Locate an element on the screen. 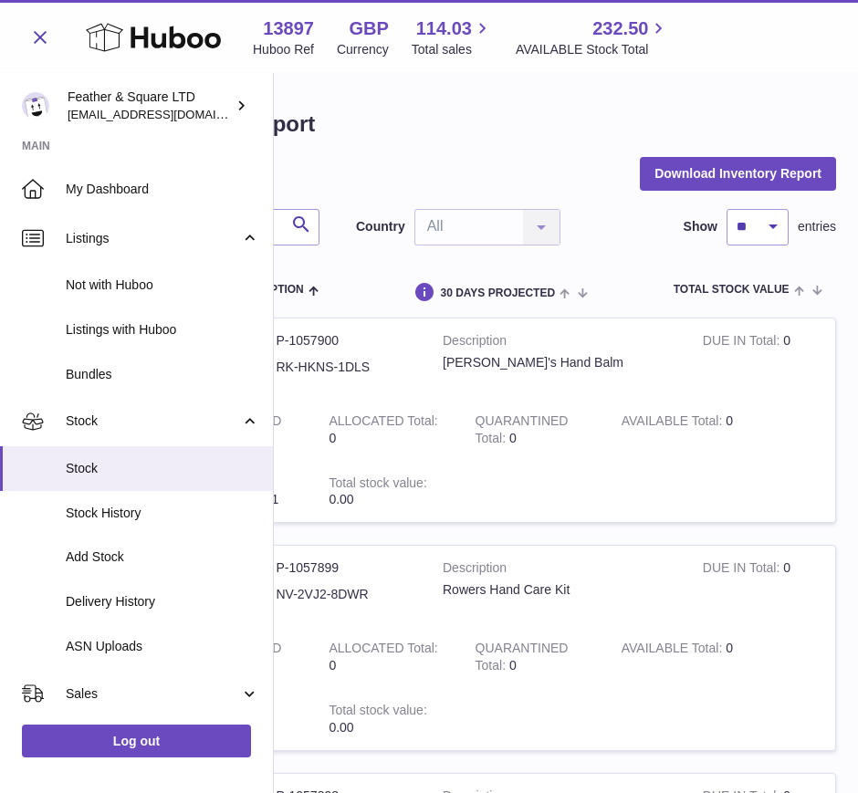 This screenshot has width=858, height=793. div: Feather & Square LTD is located at coordinates (150, 106).